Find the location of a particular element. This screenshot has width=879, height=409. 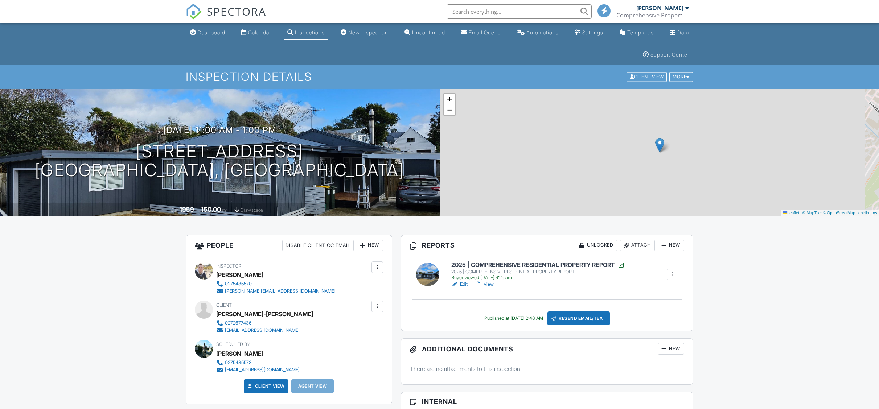

img: The Best Home Inspection Software - Spectora is located at coordinates (194, 12).